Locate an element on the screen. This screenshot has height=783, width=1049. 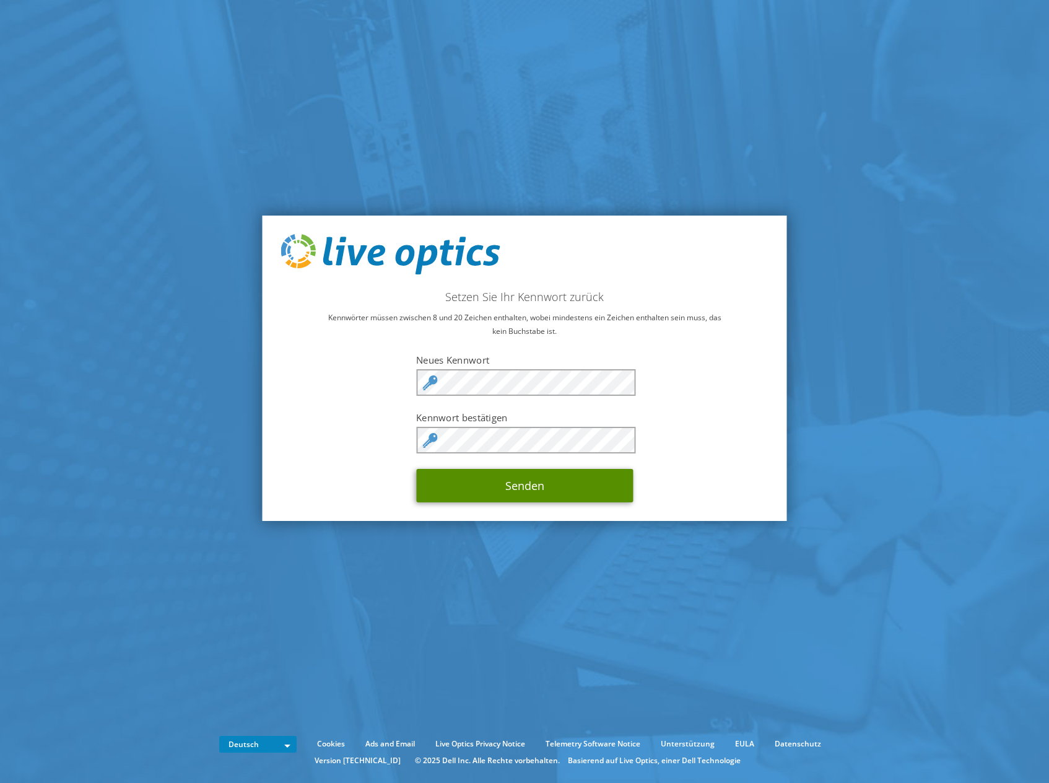
label: Kennwort bestätigen is located at coordinates (525, 417).